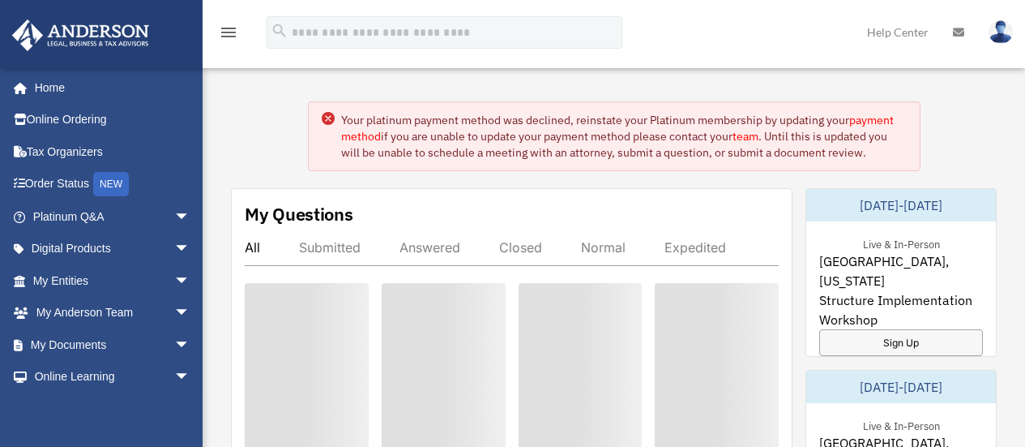  Describe the element at coordinates (520, 247) in the screenshot. I see `div: Closed` at that location.